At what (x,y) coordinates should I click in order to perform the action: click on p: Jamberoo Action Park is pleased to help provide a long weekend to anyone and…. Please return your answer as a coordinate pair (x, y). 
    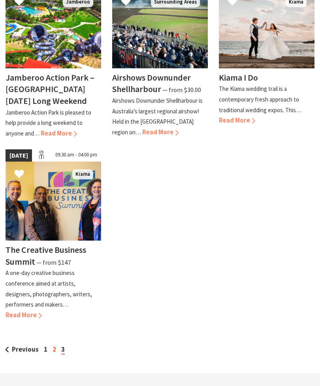
    Looking at the image, I should click on (48, 123).